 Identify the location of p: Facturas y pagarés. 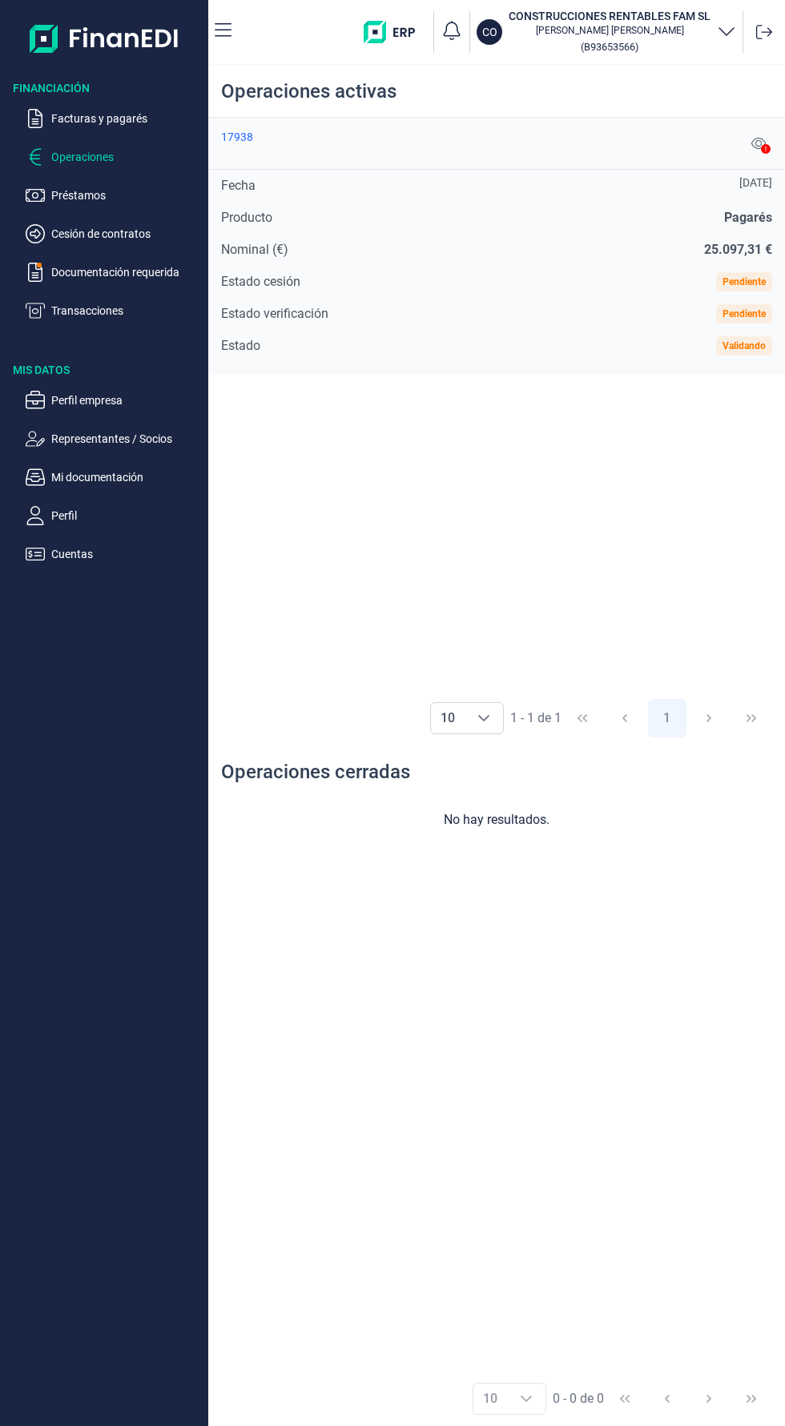
(127, 119).